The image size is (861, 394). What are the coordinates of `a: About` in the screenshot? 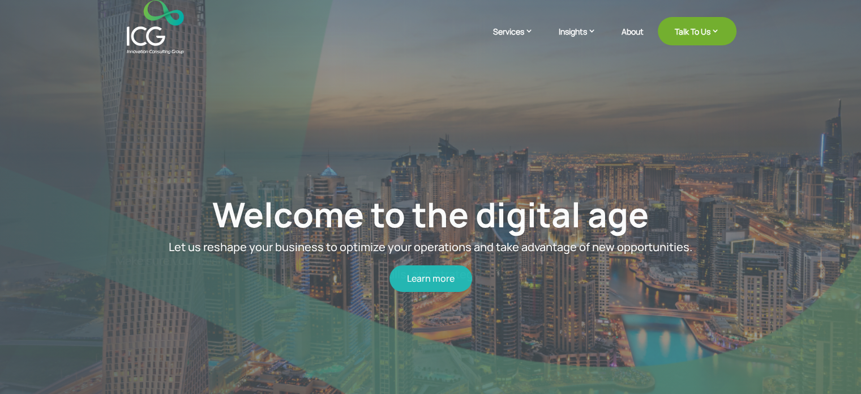 It's located at (633, 40).